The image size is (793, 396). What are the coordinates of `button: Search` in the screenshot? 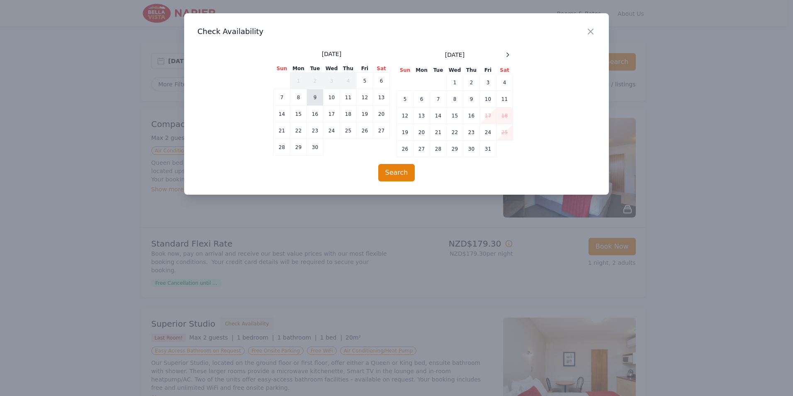 It's located at (397, 173).